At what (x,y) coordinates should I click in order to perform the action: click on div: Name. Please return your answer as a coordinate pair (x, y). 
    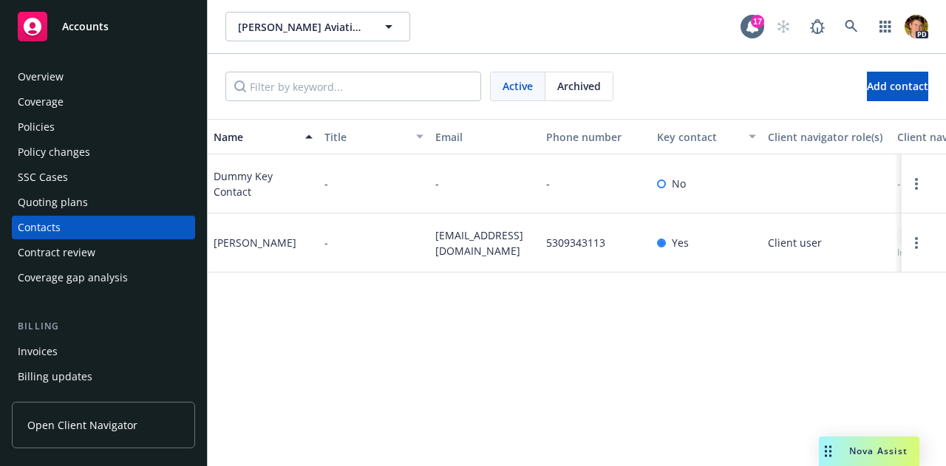
    Looking at the image, I should click on (255, 137).